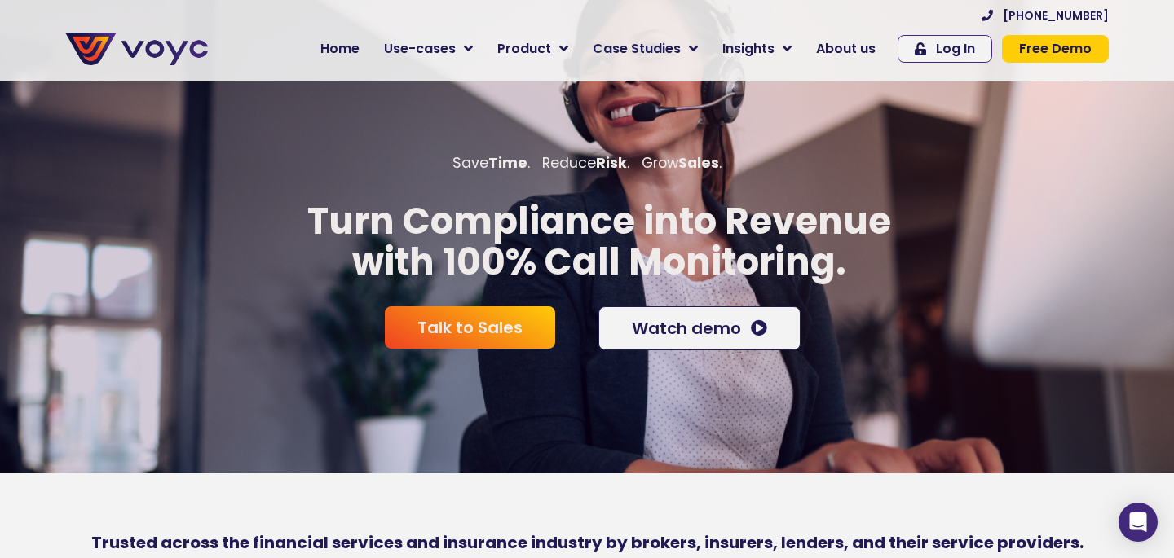 Image resolution: width=1174 pixels, height=558 pixels. I want to click on span: About us, so click(845, 49).